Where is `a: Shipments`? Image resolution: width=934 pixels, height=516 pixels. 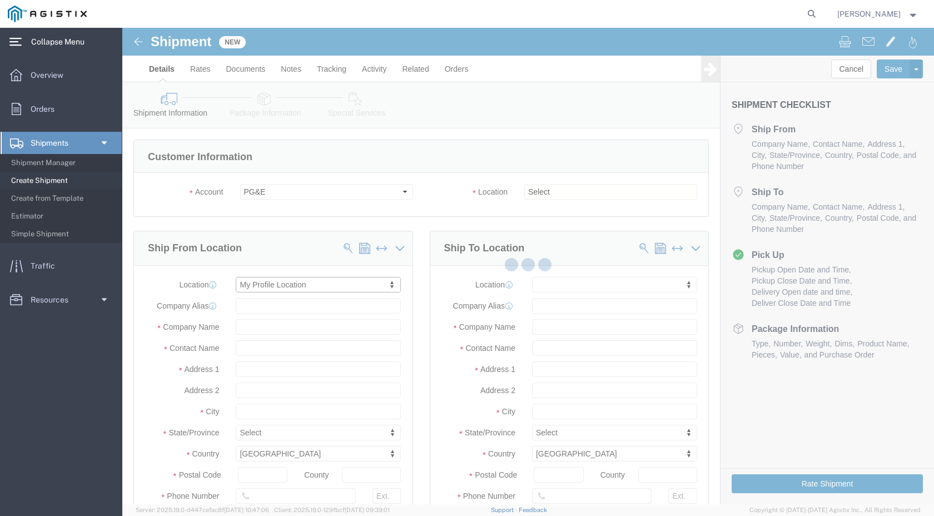
a: Shipments is located at coordinates (61, 143).